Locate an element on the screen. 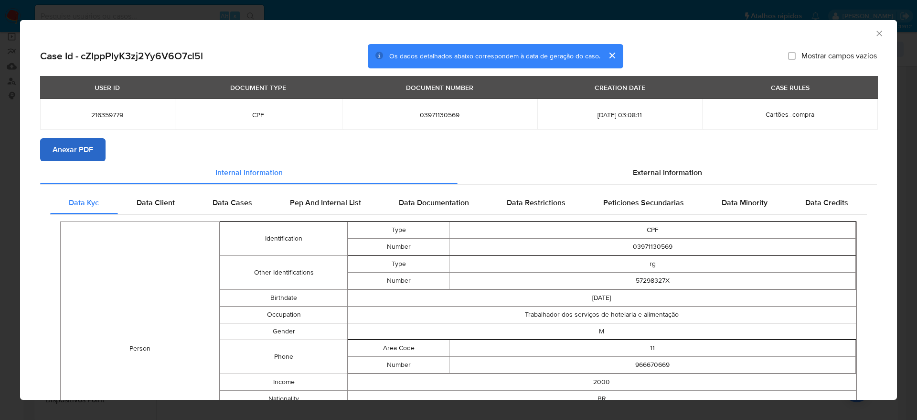  span: Data Documentation is located at coordinates (434, 202).